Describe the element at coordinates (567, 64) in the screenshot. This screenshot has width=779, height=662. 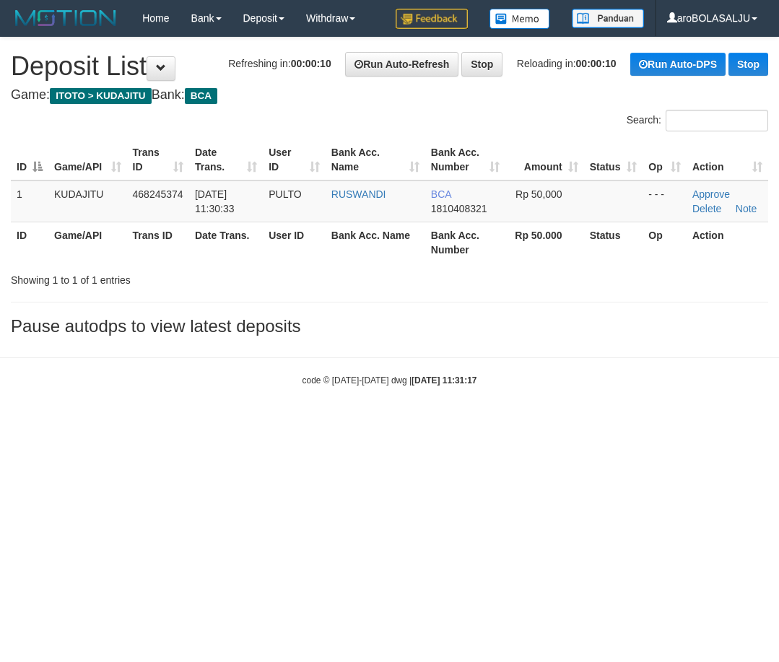
I see `span: Reloading in:` at that location.